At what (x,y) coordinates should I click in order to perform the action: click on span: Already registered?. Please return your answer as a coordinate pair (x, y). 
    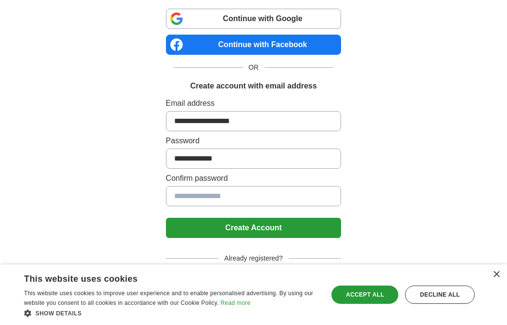
    Looking at the image, I should click on (253, 258).